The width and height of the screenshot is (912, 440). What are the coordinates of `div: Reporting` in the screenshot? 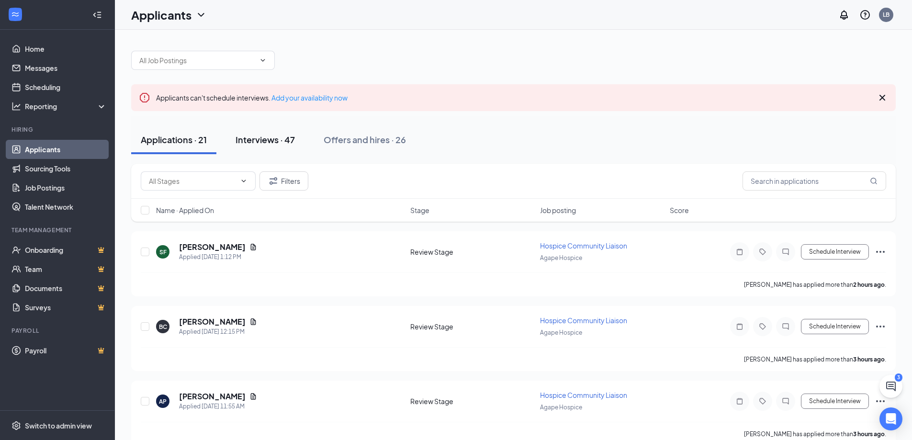 It's located at (66, 106).